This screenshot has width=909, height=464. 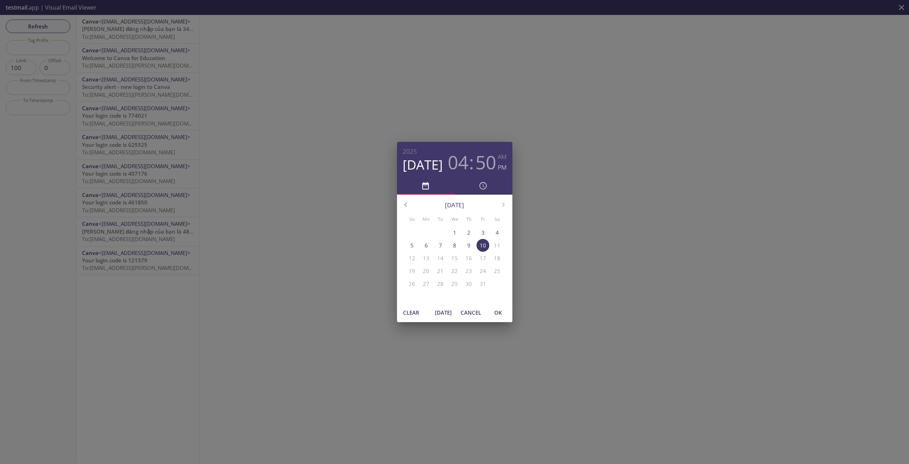 I want to click on button: PM, so click(x=502, y=167).